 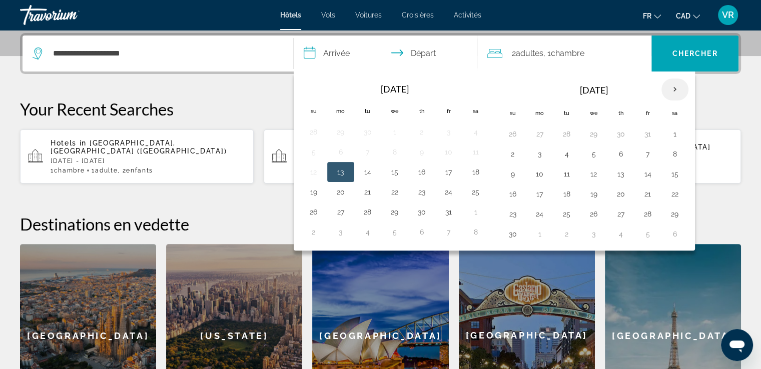 I want to click on span: Hôtels, so click(x=291, y=15).